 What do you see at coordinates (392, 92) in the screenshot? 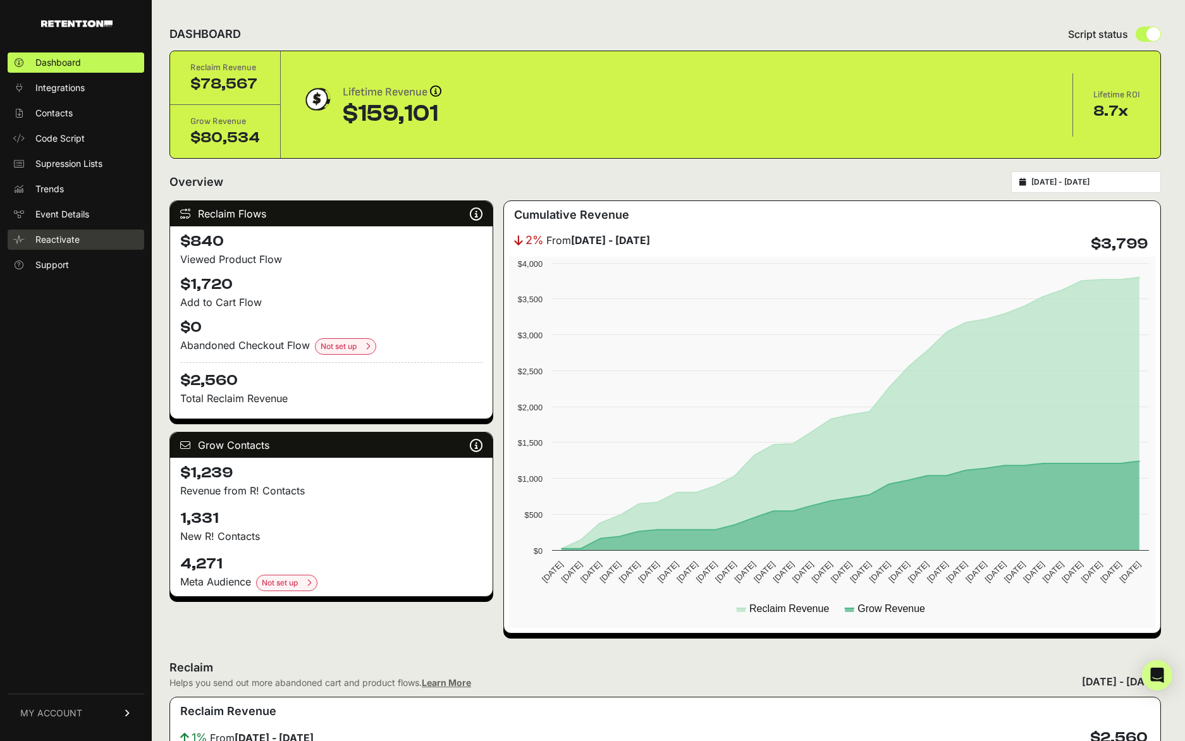
I see `div: Lifetime Revenue` at bounding box center [392, 92].